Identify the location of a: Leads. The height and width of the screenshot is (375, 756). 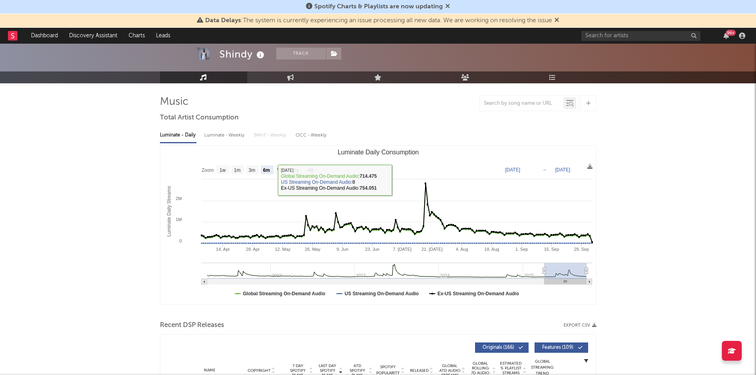
(163, 36).